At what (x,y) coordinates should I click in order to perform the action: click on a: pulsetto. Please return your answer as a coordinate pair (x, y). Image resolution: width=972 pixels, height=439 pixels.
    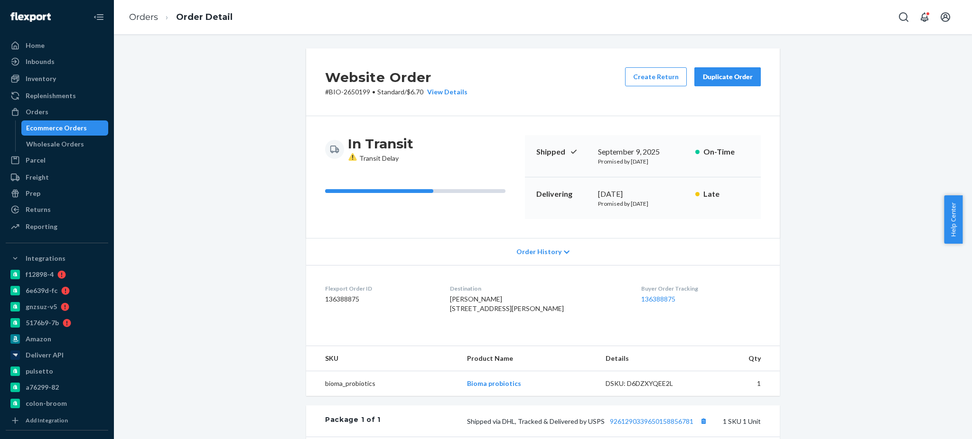
    Looking at the image, I should click on (57, 372).